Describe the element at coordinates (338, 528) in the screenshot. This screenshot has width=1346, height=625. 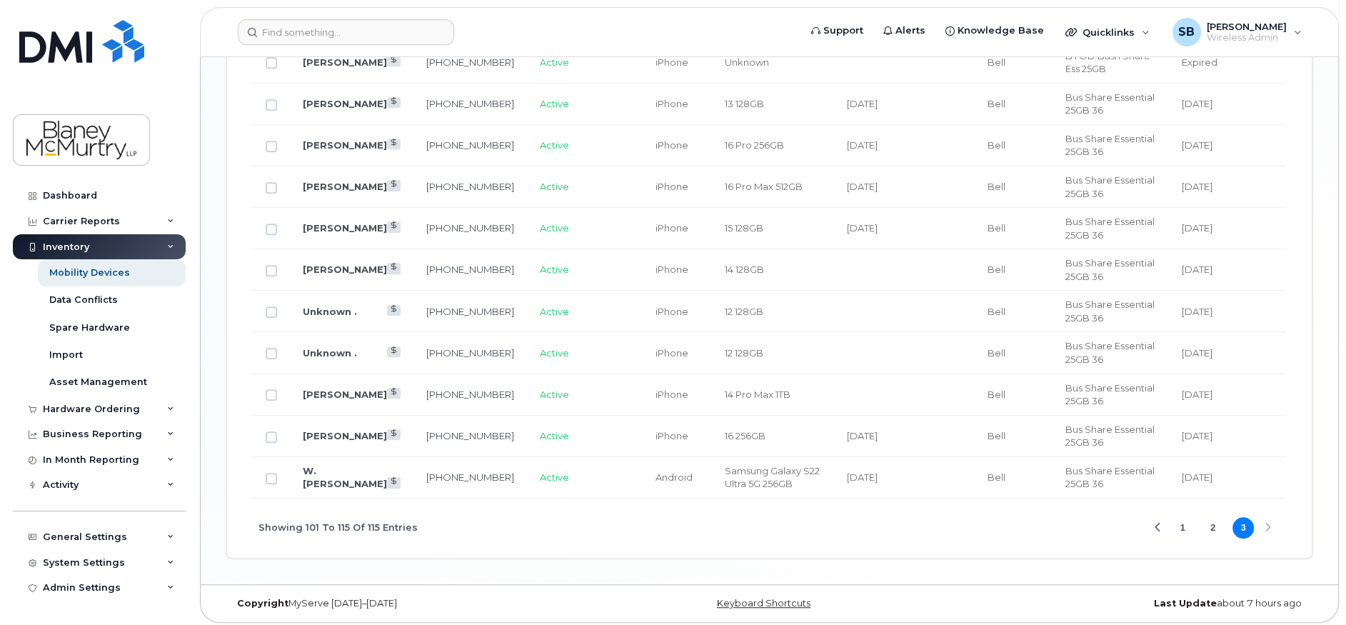
I see `span: Showing 101 To 115 Of 115 Entries` at that location.